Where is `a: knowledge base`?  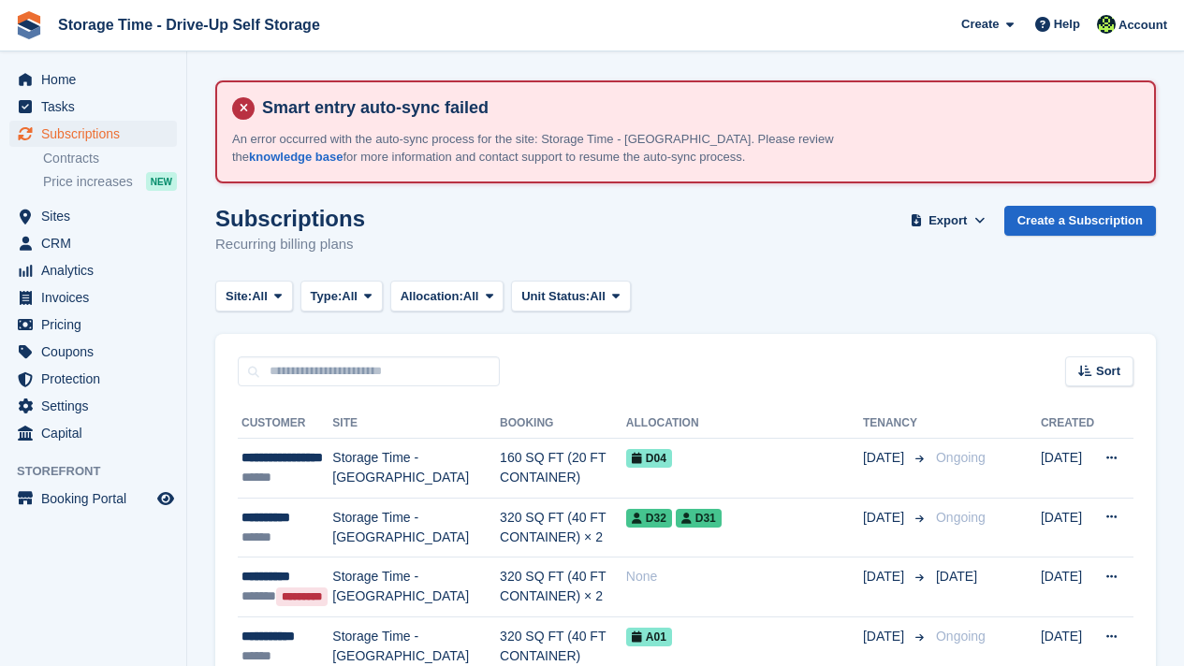
a: knowledge base is located at coordinates (296, 156).